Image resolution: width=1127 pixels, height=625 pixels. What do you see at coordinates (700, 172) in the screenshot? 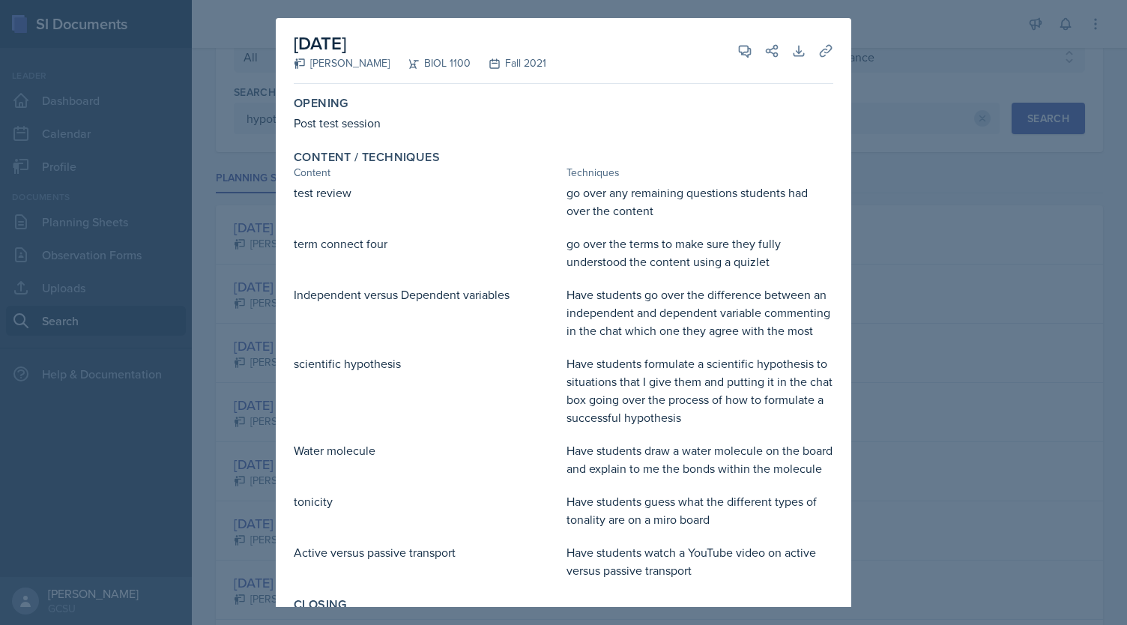
I see `div: Techniques` at bounding box center [700, 172].